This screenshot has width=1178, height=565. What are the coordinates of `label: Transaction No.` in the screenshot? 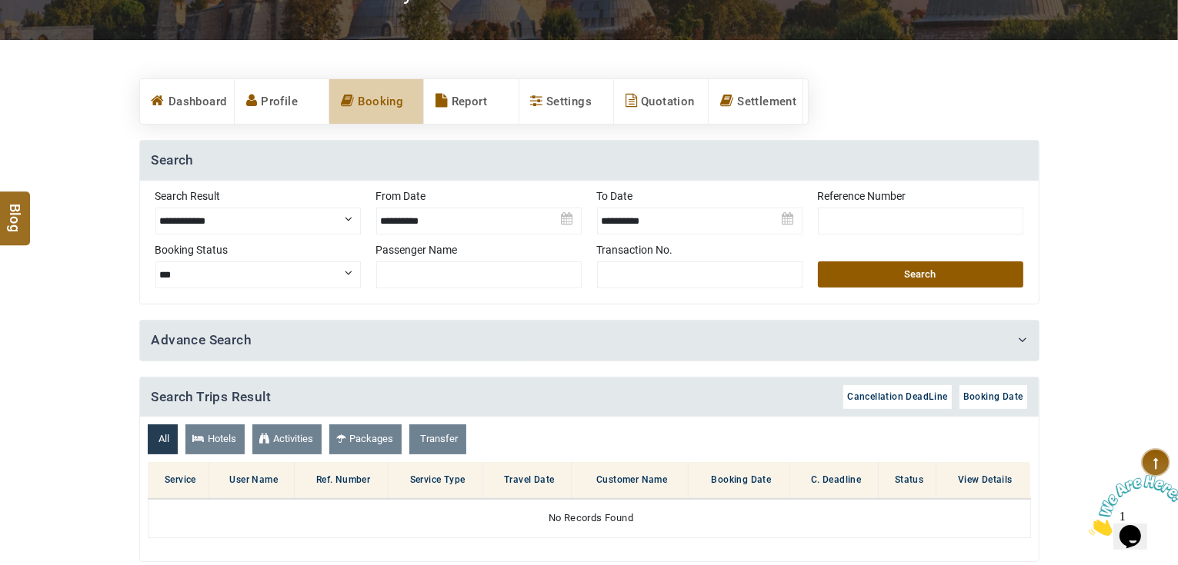 It's located at (699, 250).